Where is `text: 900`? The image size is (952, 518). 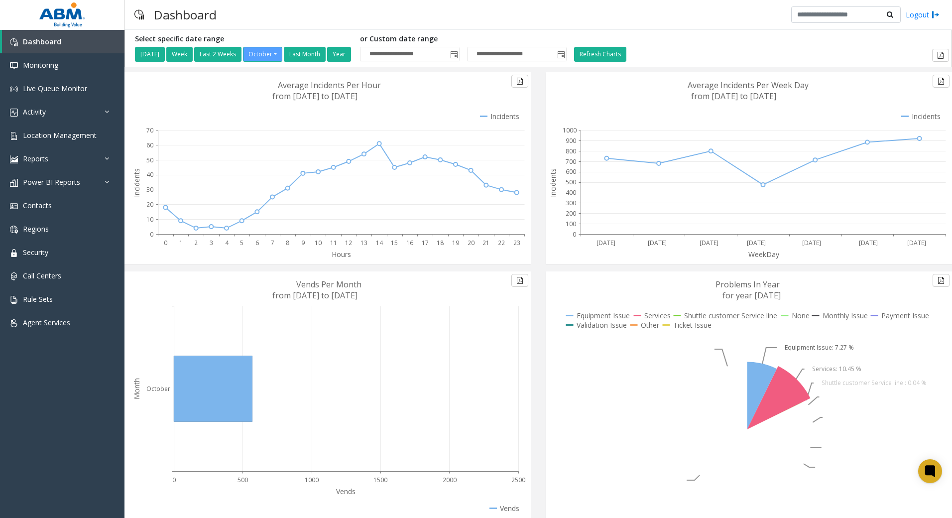
text: 900 is located at coordinates (571, 140).